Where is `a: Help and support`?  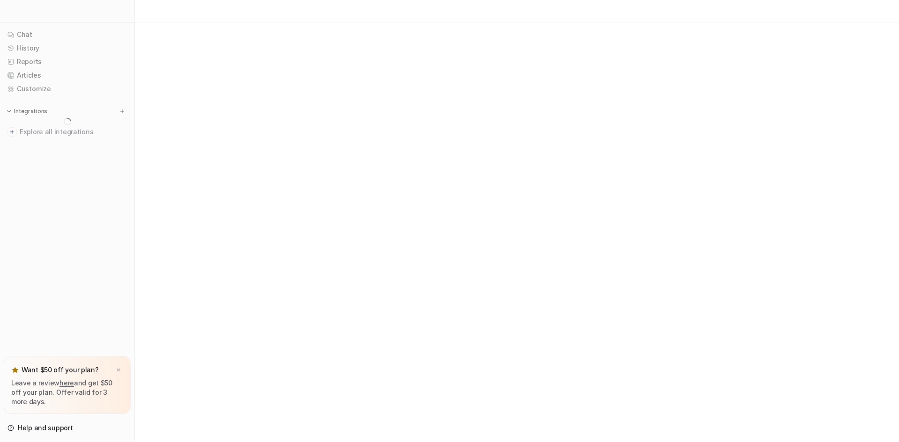
a: Help and support is located at coordinates (67, 428).